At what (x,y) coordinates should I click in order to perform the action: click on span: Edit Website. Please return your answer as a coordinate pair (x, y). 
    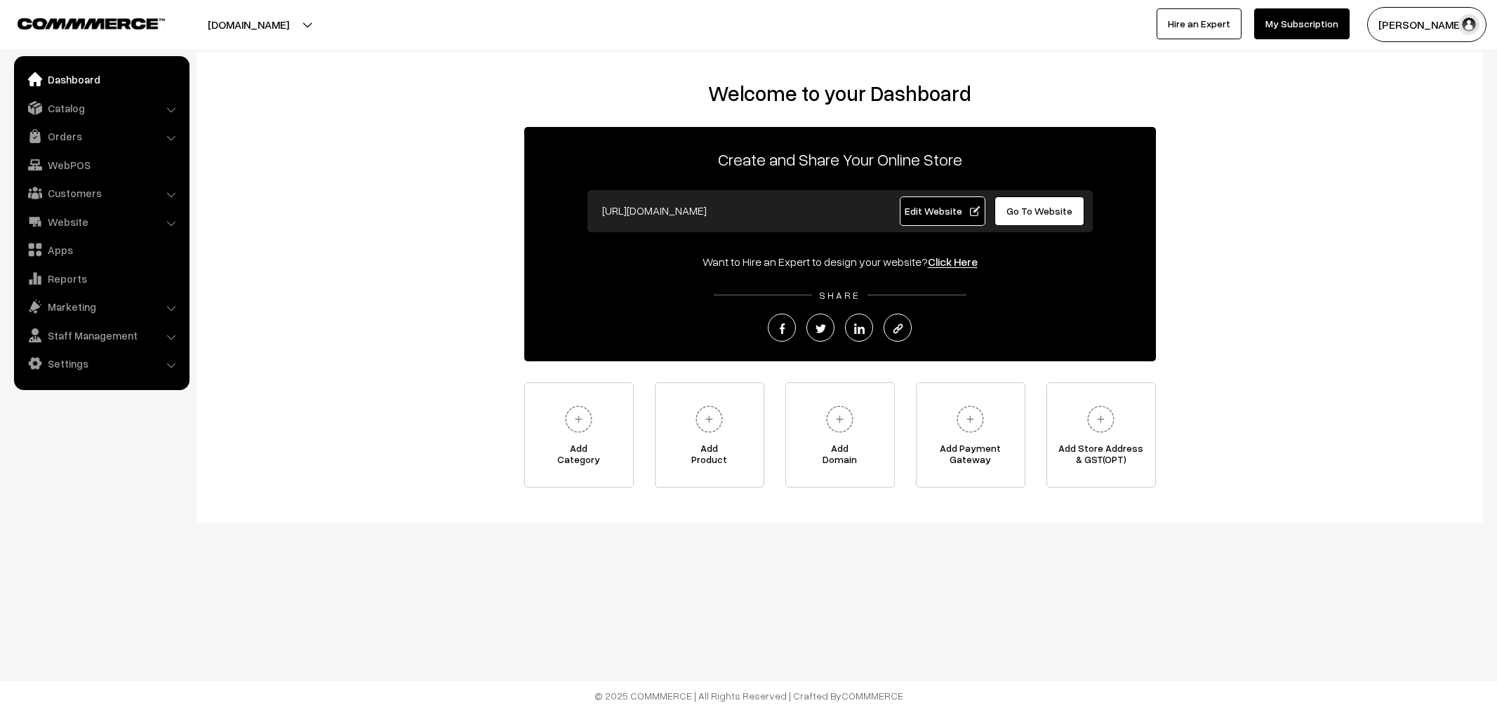
    Looking at the image, I should click on (942, 211).